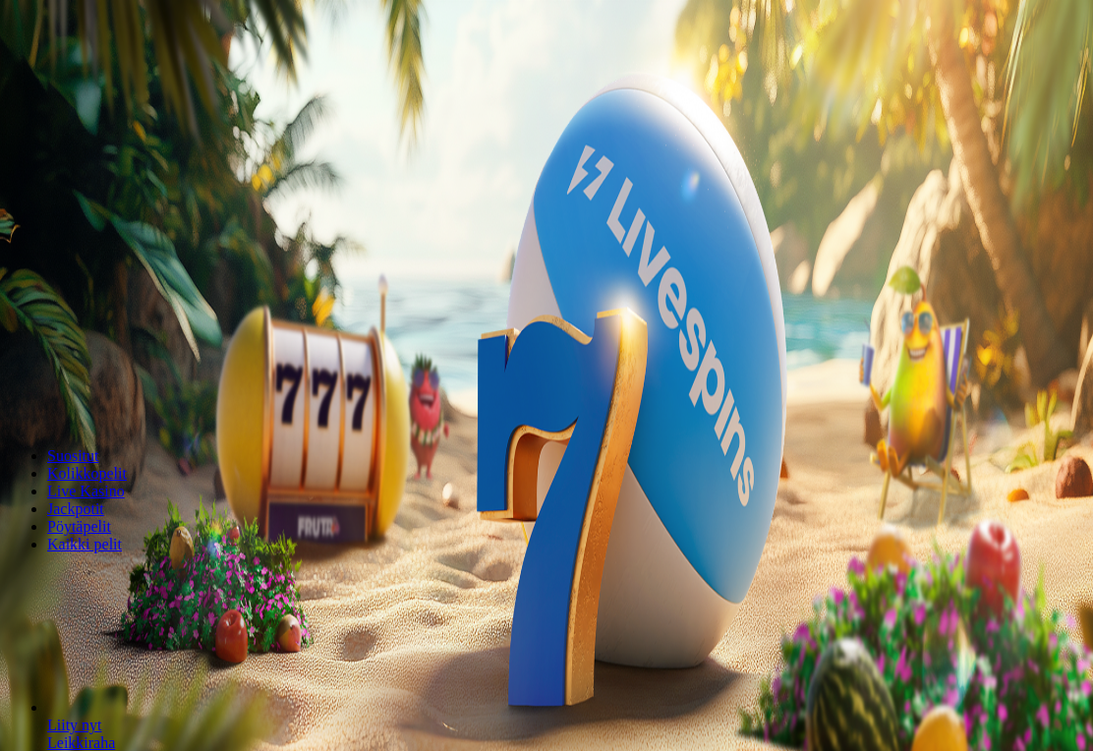  What do you see at coordinates (79, 526) in the screenshot?
I see `span: Pöytäpelit` at bounding box center [79, 526].